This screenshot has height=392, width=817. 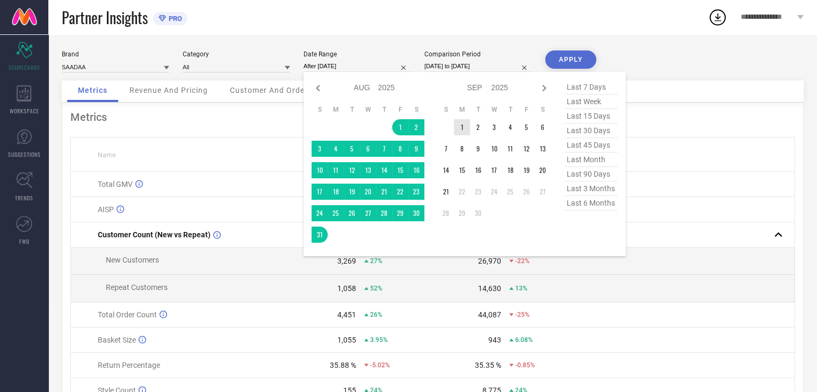 I want to click on td: Tue Aug 12 2025, so click(x=352, y=170).